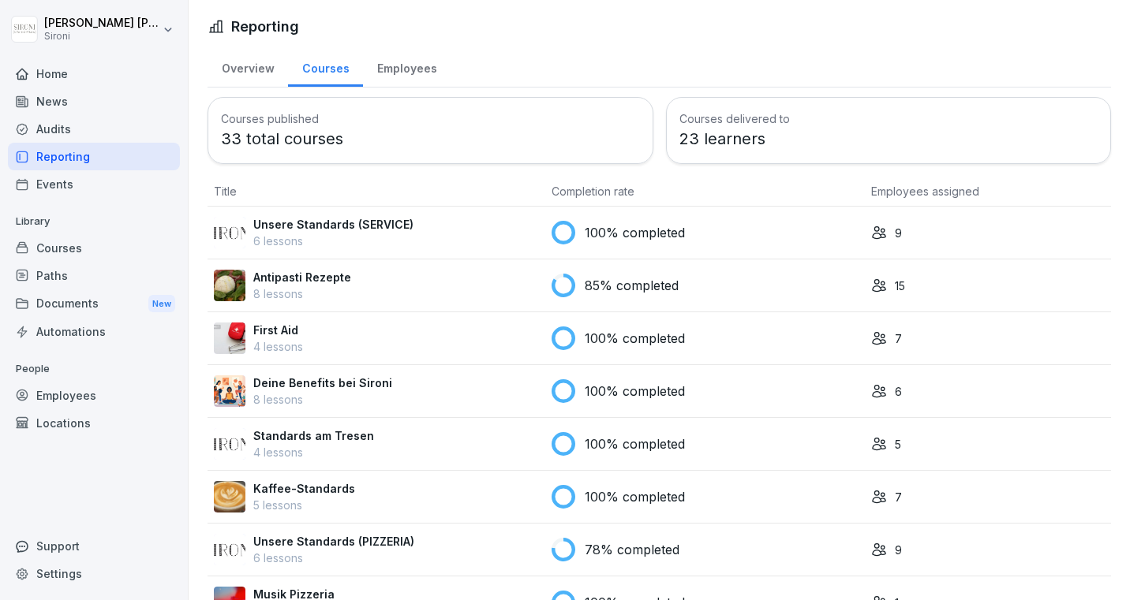 This screenshot has height=600, width=1130. What do you see at coordinates (248, 66) in the screenshot?
I see `a: Overview` at bounding box center [248, 66].